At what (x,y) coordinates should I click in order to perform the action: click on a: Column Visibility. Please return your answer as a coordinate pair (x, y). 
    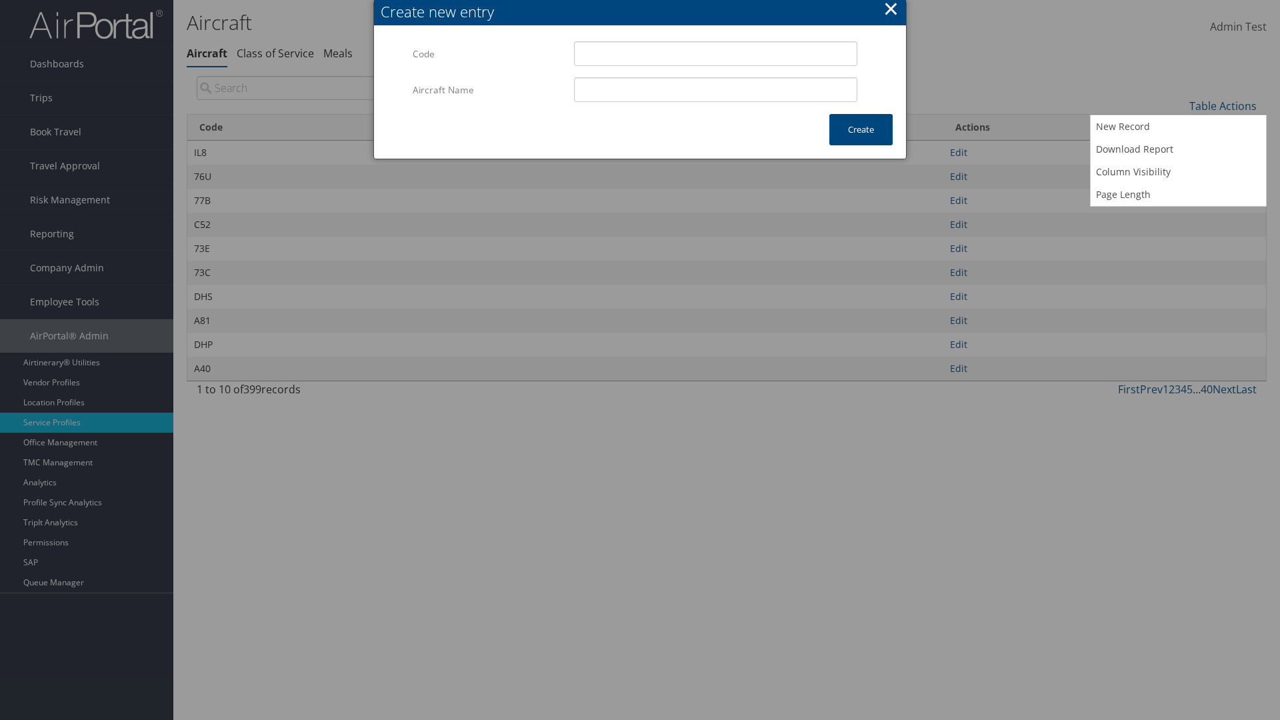
    Looking at the image, I should click on (1178, 172).